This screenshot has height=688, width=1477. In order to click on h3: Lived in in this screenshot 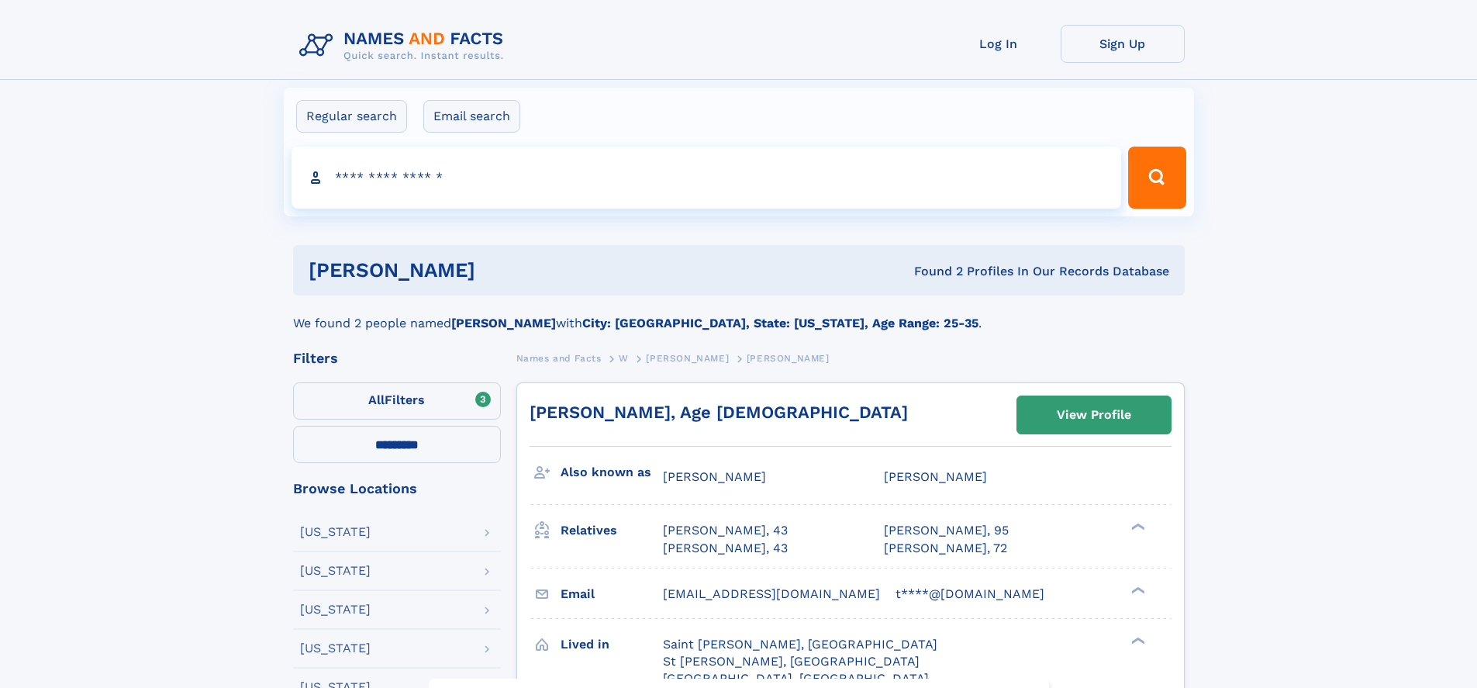, I will do `click(612, 644)`.